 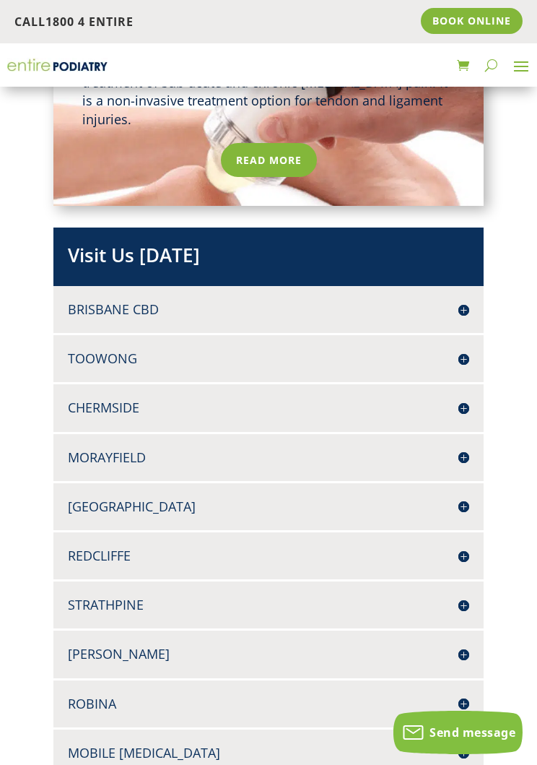 What do you see at coordinates (268, 358) in the screenshot?
I see `h4: Toowong` at bounding box center [268, 358].